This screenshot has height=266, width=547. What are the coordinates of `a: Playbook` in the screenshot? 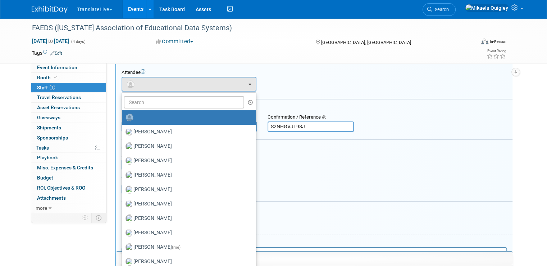 It's located at (69, 157).